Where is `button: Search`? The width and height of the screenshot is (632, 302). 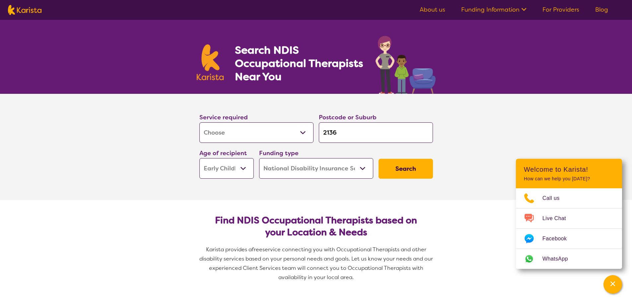
button: Search is located at coordinates (406, 169).